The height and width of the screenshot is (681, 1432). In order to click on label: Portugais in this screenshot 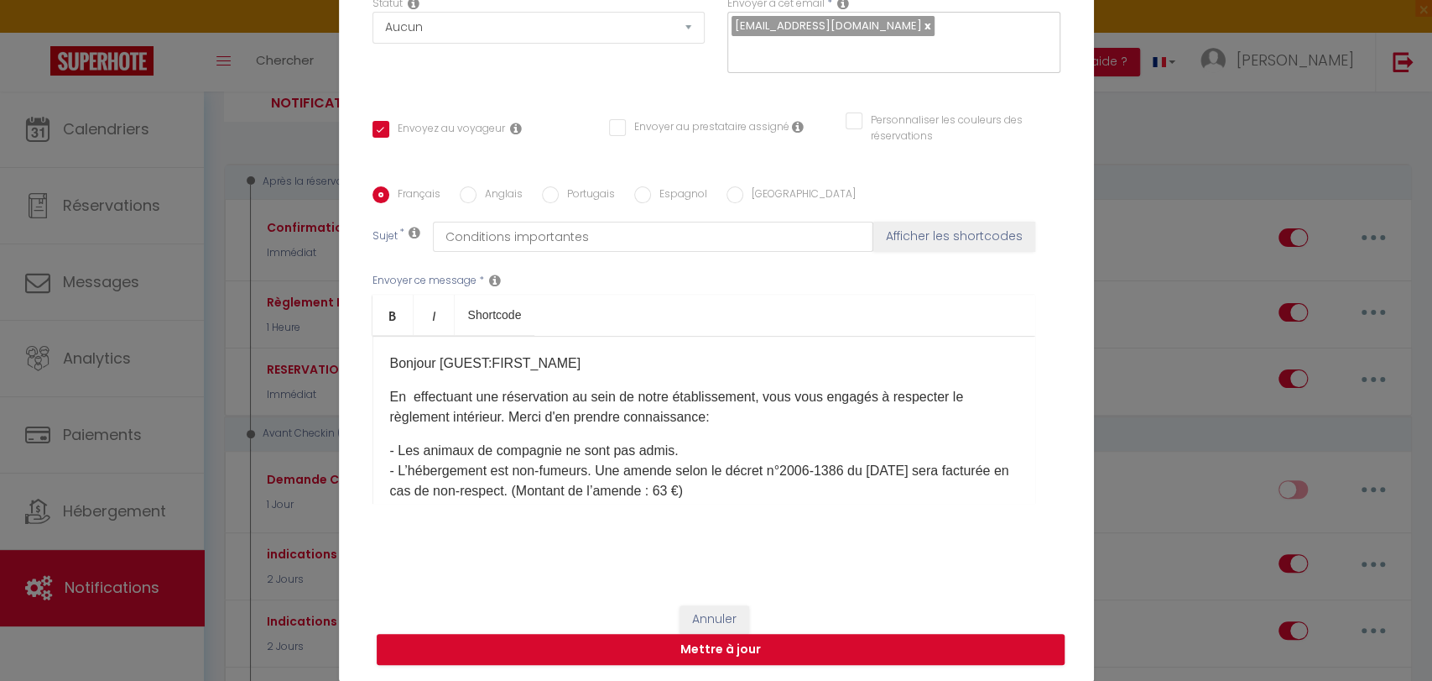, I will do `click(587, 196)`.